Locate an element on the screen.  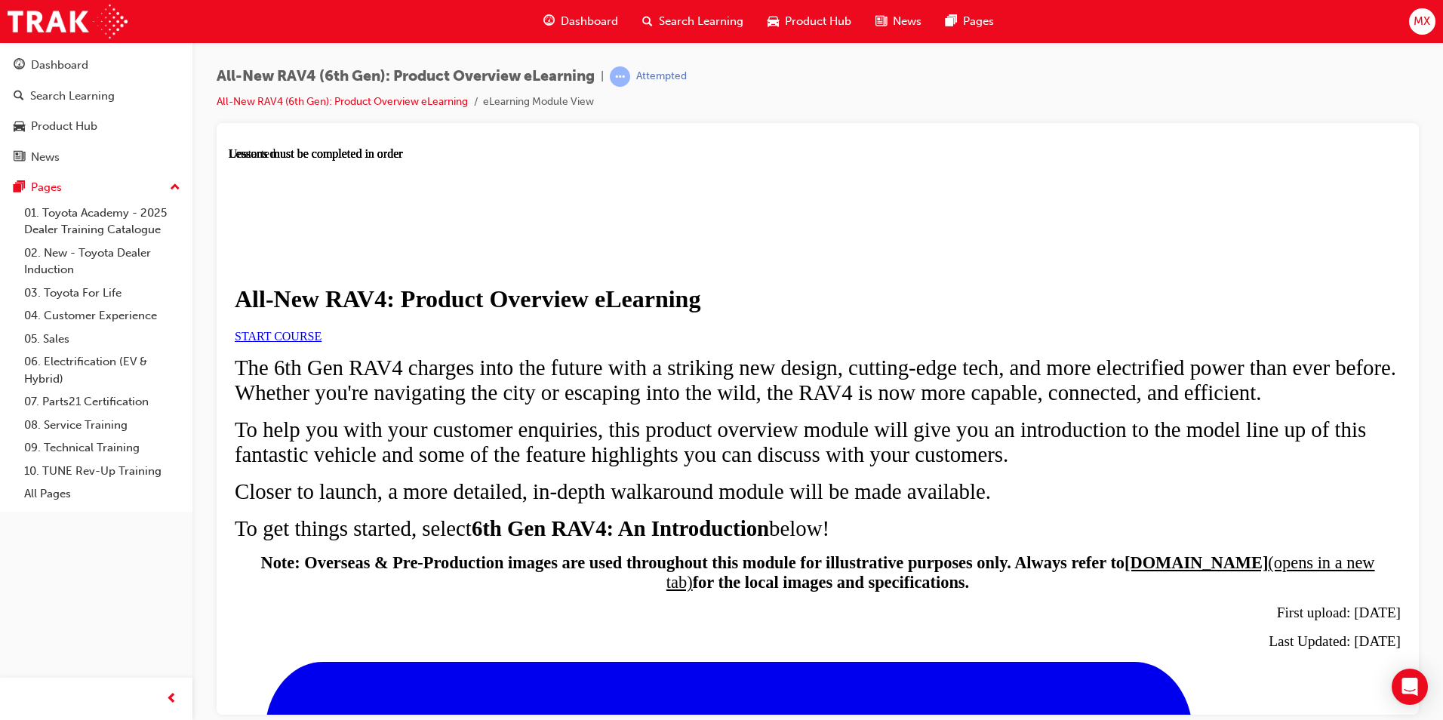
span: up-icon is located at coordinates (175, 188).